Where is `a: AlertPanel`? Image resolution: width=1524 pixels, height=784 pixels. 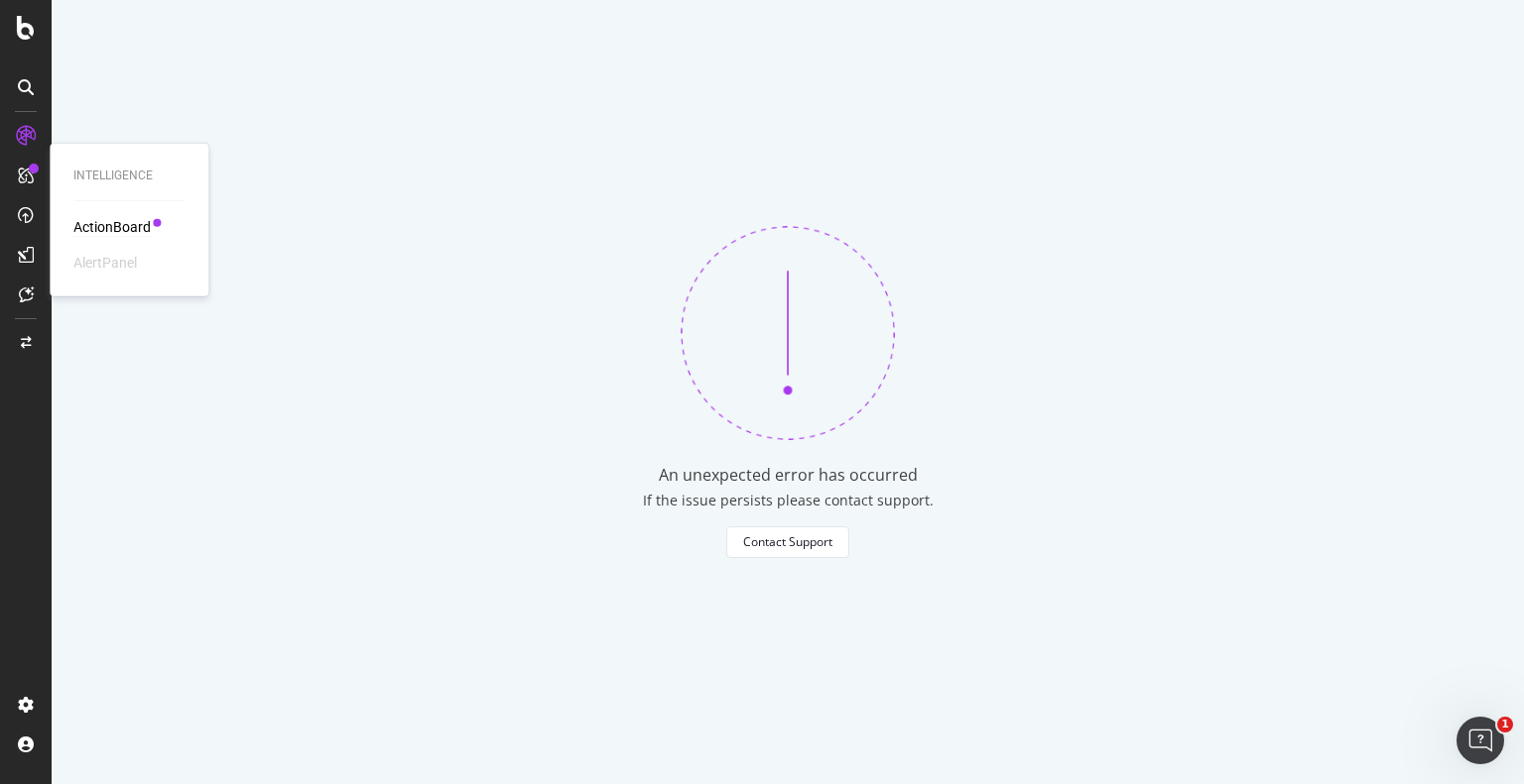 a: AlertPanel is located at coordinates (106, 263).